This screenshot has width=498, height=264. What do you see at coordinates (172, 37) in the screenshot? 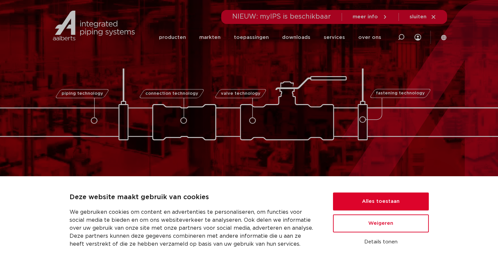
I see `a: producten` at bounding box center [172, 37].